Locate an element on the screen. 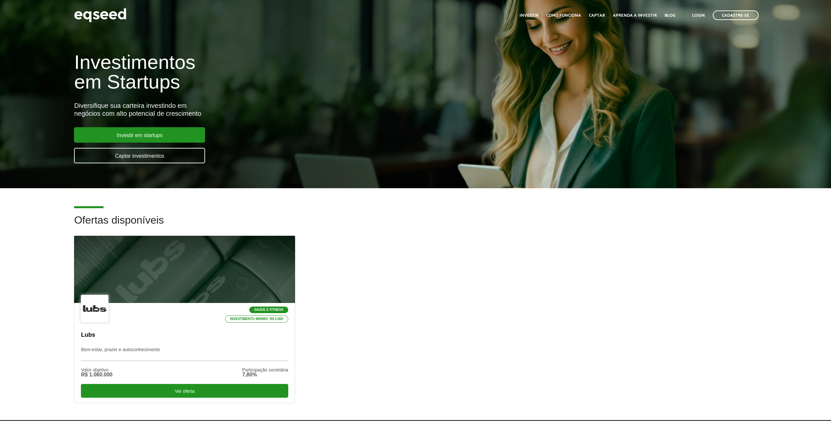 The height and width of the screenshot is (421, 831). a: Cadastre-se is located at coordinates (736, 15).